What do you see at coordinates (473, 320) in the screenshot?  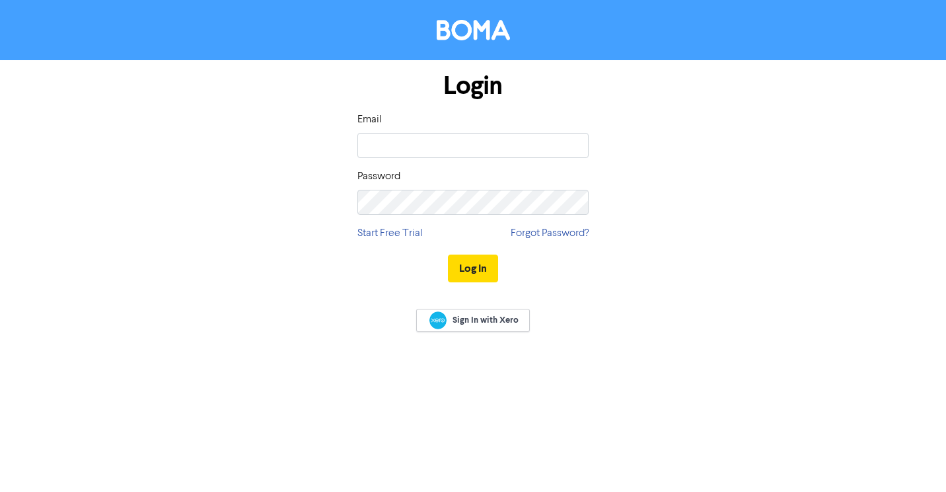 I see `a: Sign In with Xero` at bounding box center [473, 320].